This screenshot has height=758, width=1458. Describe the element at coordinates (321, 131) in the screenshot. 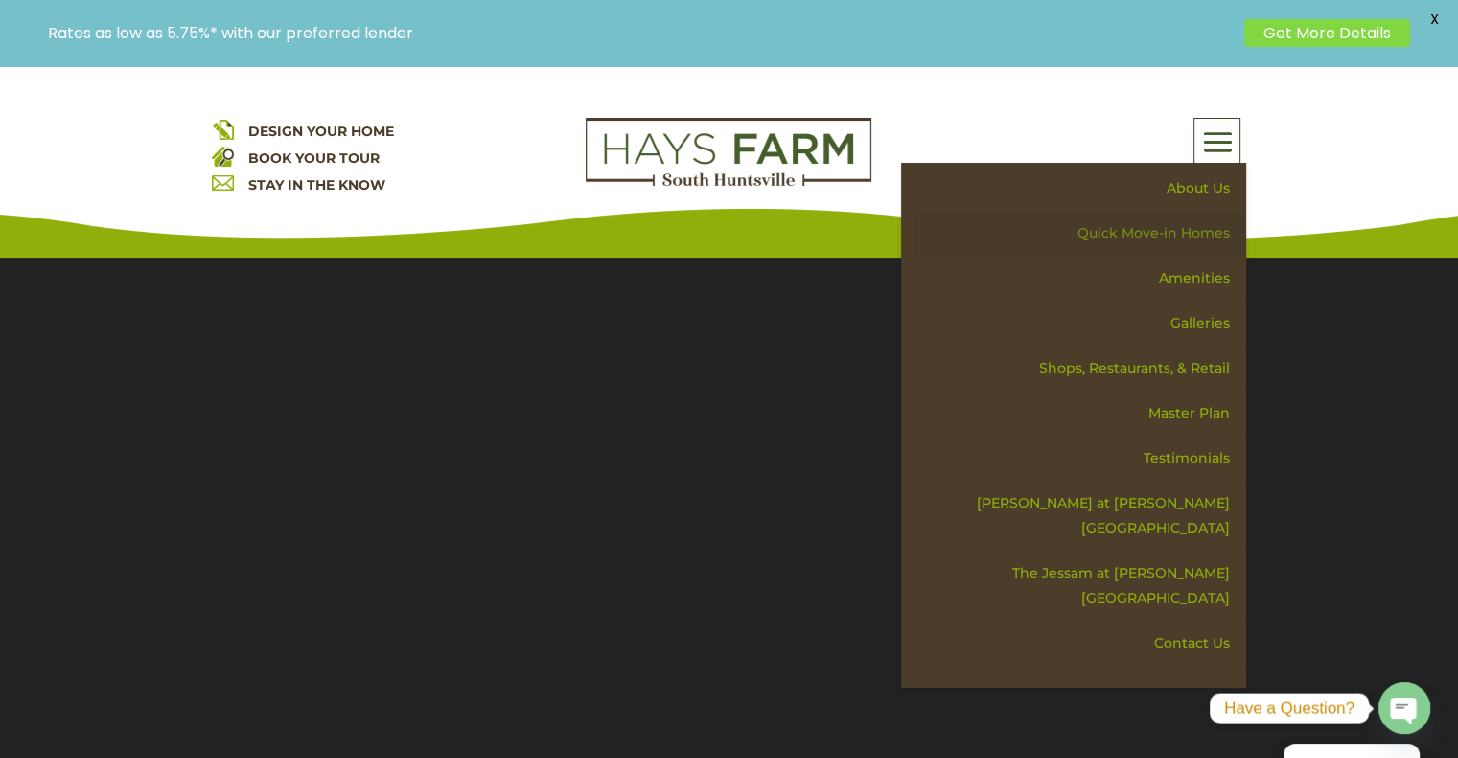

I see `a: DESIGN YOUR HOME` at that location.